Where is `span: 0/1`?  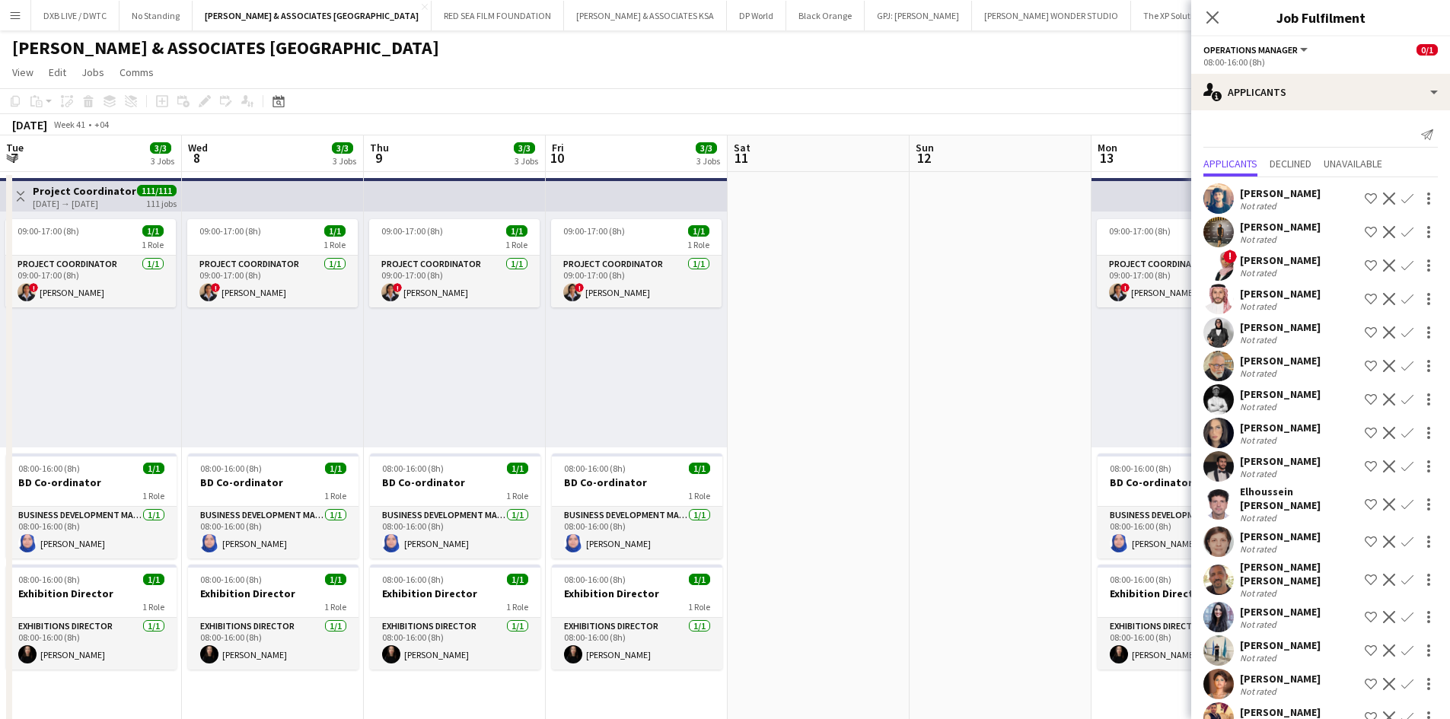 span: 0/1 is located at coordinates (1427, 49).